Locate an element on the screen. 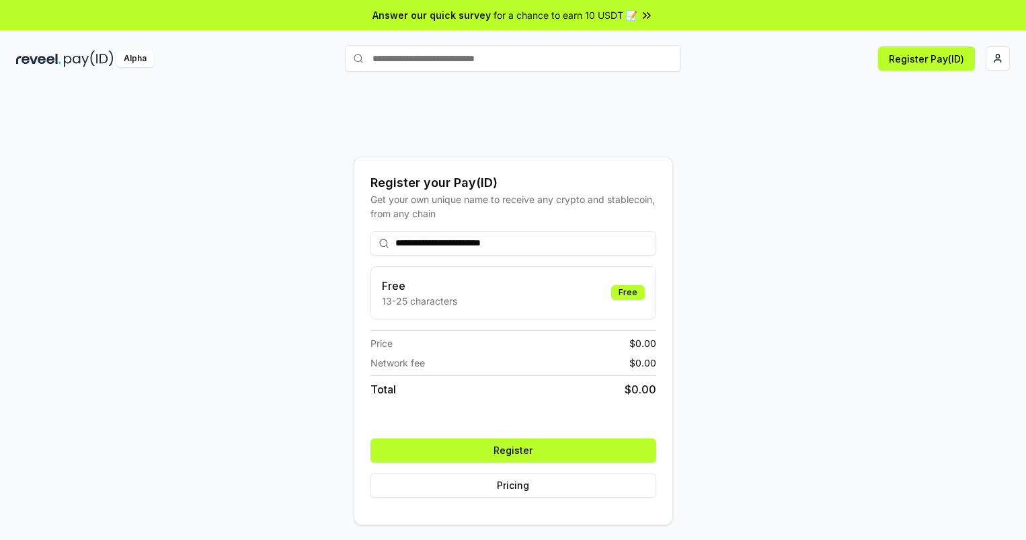 Image resolution: width=1026 pixels, height=540 pixels. span: Price is located at coordinates (381, 343).